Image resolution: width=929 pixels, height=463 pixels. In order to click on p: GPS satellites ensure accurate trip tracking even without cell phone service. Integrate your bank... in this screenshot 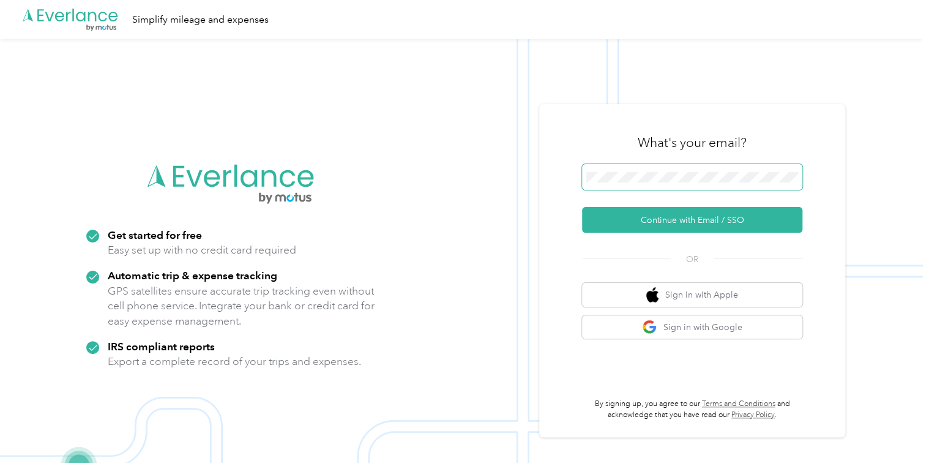, I will do `click(241, 306)`.